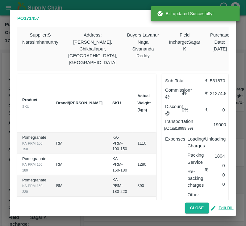 Image resolution: width=246 pixels, height=226 pixels. What do you see at coordinates (174, 110) in the screenshot?
I see `p: Discount @` at bounding box center [174, 110].